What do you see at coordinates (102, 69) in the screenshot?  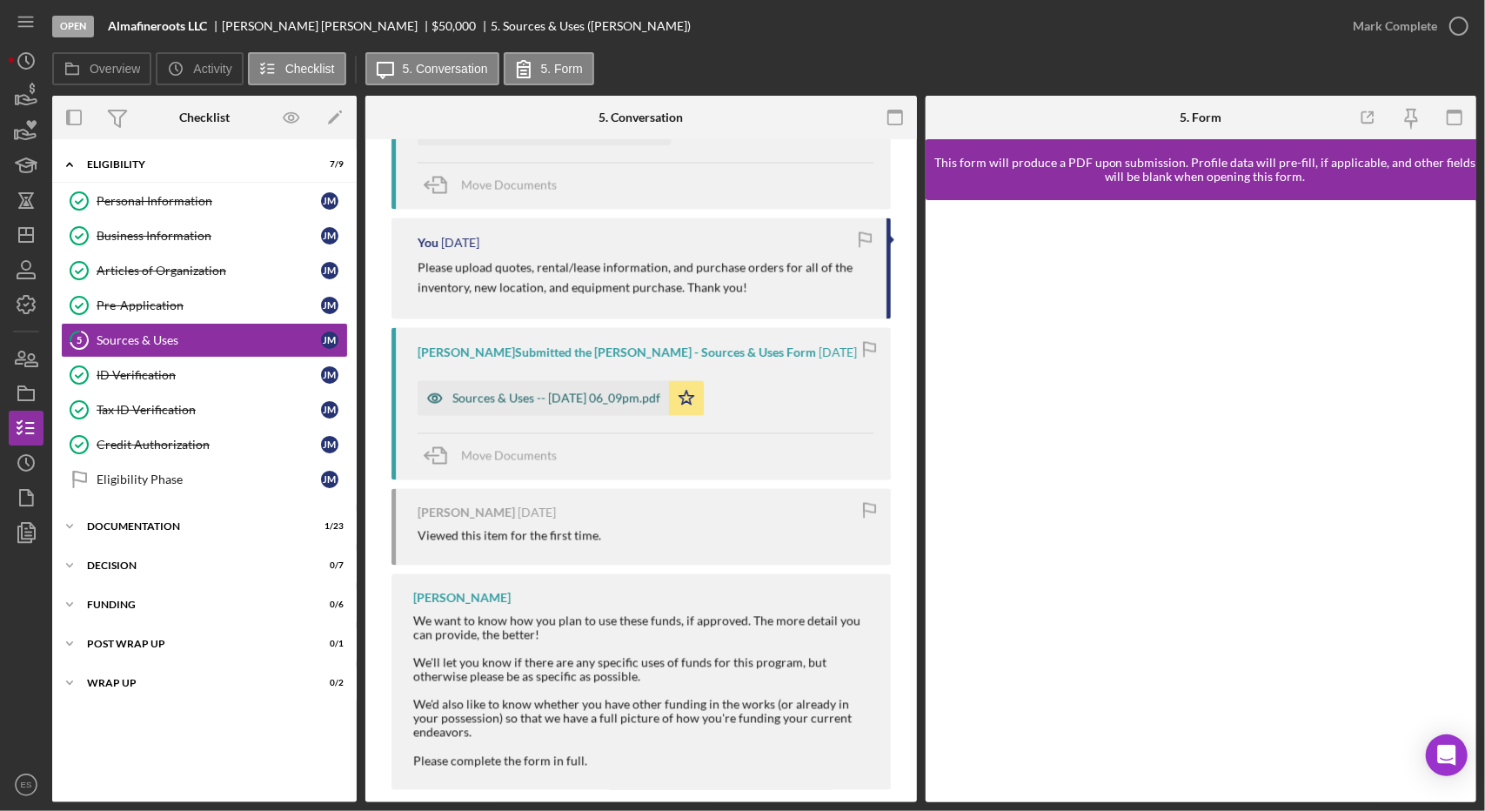 I see `button: Overview` at bounding box center [102, 69].